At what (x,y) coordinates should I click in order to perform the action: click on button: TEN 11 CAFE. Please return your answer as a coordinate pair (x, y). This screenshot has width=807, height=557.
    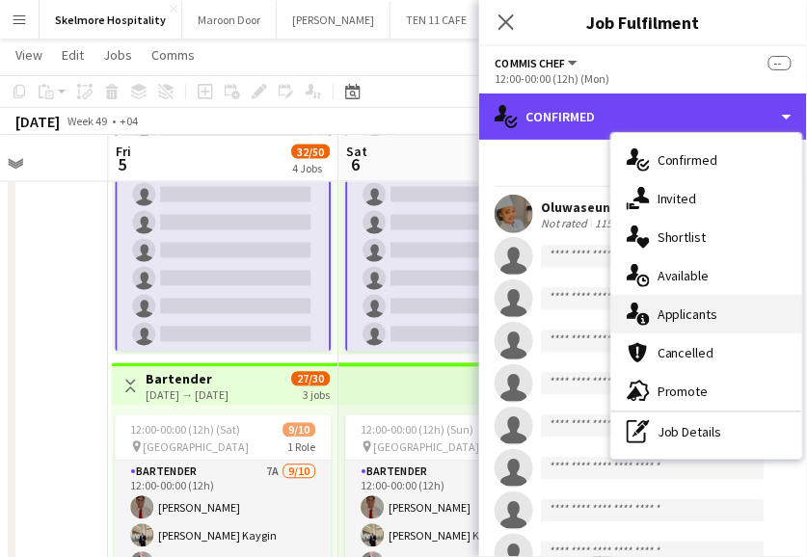
    Looking at the image, I should click on (437, 19).